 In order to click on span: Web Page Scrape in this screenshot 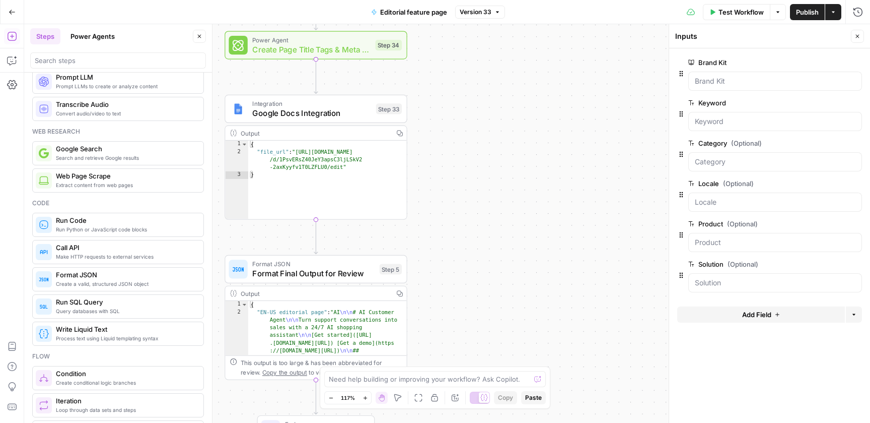, I will do `click(125, 176)`.